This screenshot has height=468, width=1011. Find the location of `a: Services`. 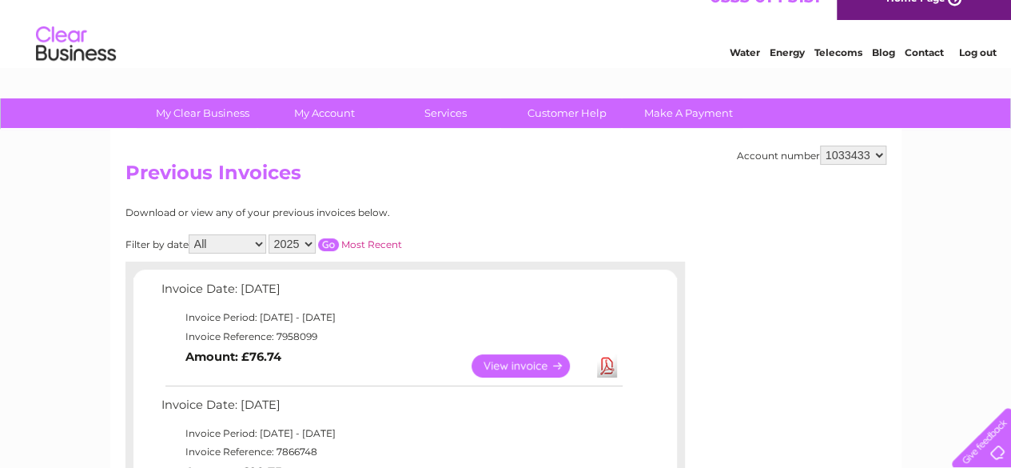

a: Services is located at coordinates (445, 113).